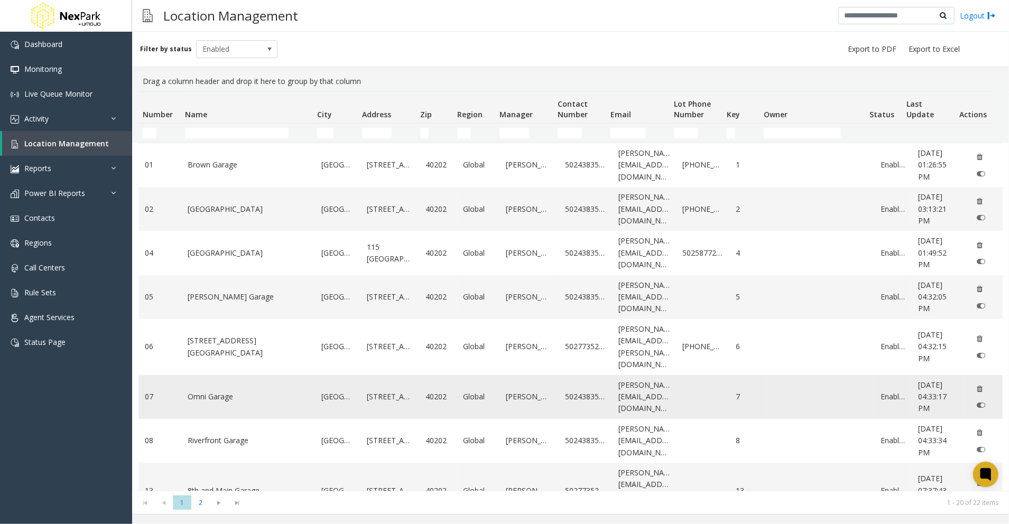 Image resolution: width=1009 pixels, height=524 pixels. I want to click on span: Page 2, so click(200, 503).